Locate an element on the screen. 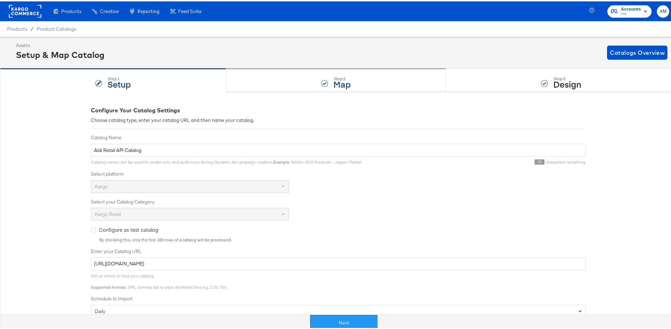 This screenshot has width=671, height=329. span: Product Catalogs is located at coordinates (56, 28).